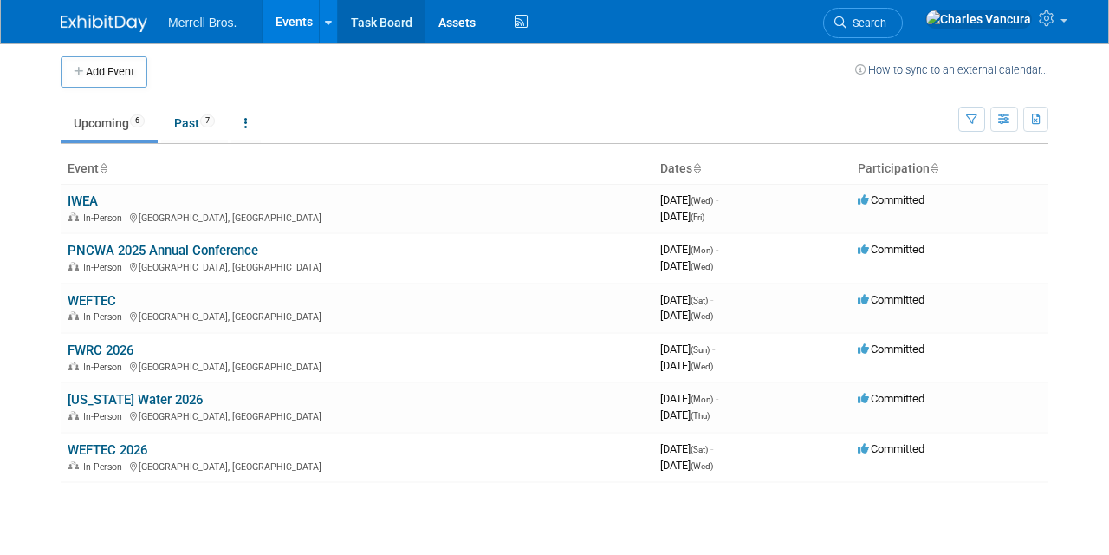 The height and width of the screenshot is (555, 1109). What do you see at coordinates (978, 19) in the screenshot?
I see `img: Charles Vancura` at bounding box center [978, 19].